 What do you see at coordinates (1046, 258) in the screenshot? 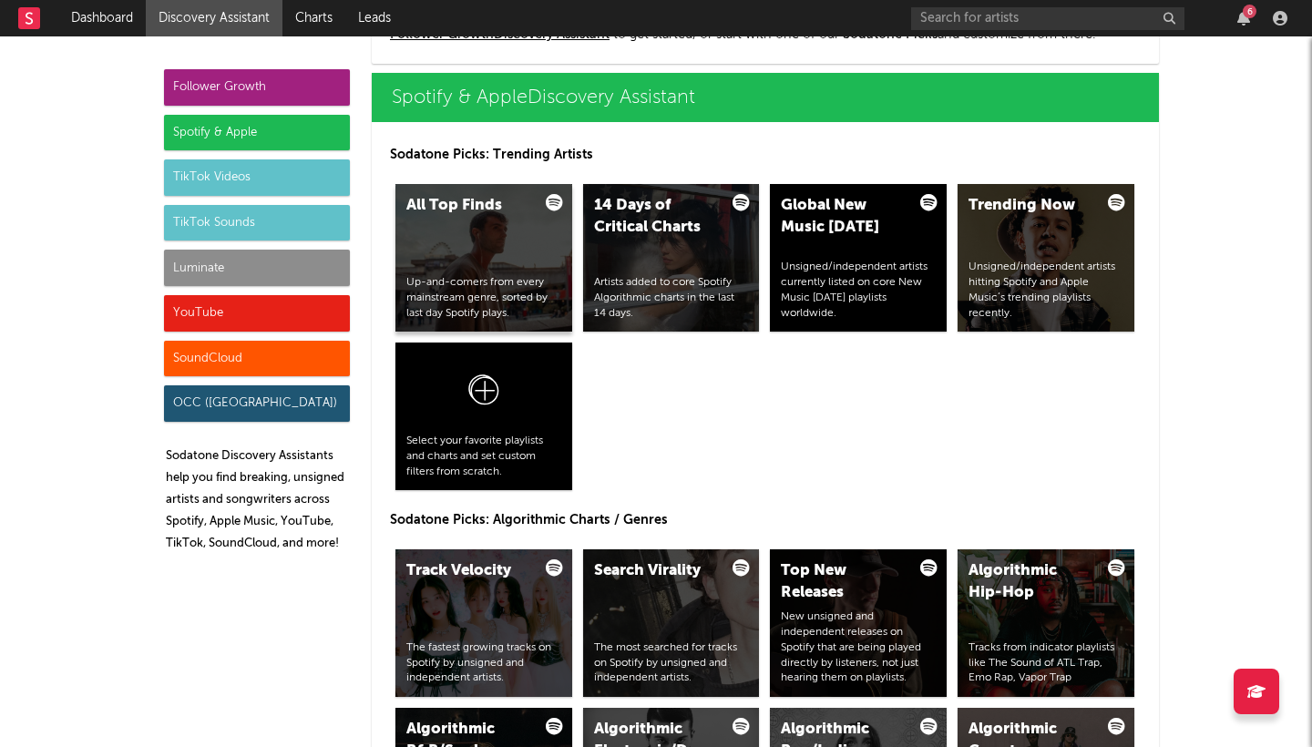
I see `a: Trending NowUnsigned/independent artists hitting Spotify and Apple Music’s trending playlists rec...` at bounding box center [1046, 258].